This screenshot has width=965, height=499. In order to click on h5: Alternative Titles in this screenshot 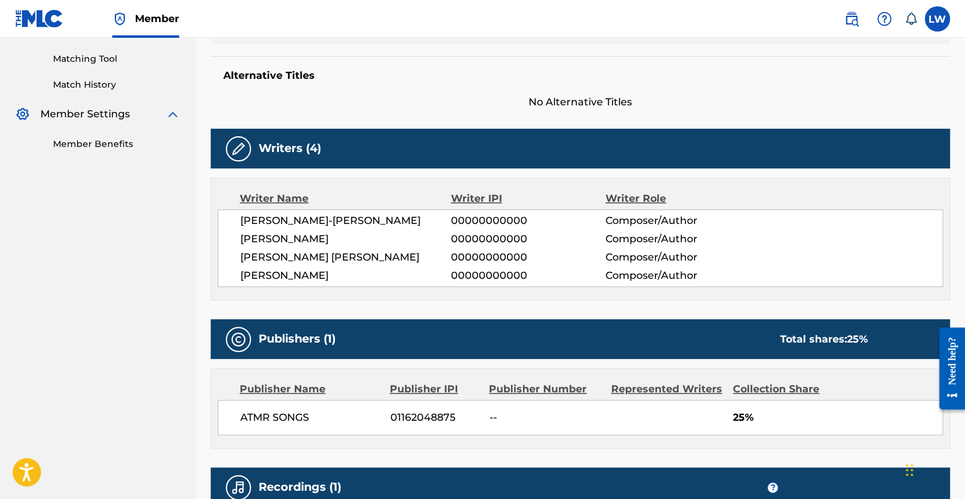, I will do `click(580, 76)`.